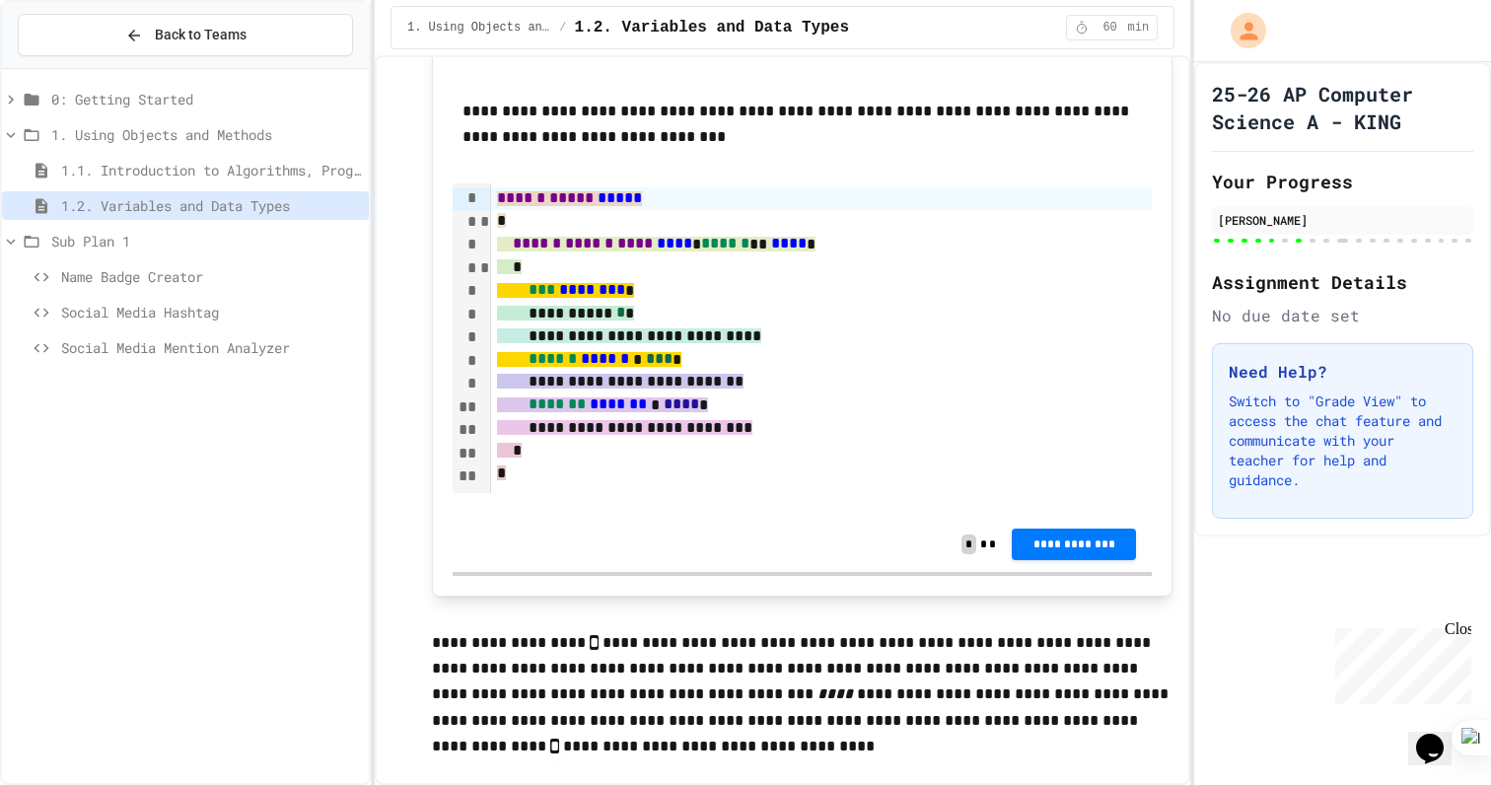 This screenshot has width=1491, height=785. I want to click on span: min, so click(1139, 28).